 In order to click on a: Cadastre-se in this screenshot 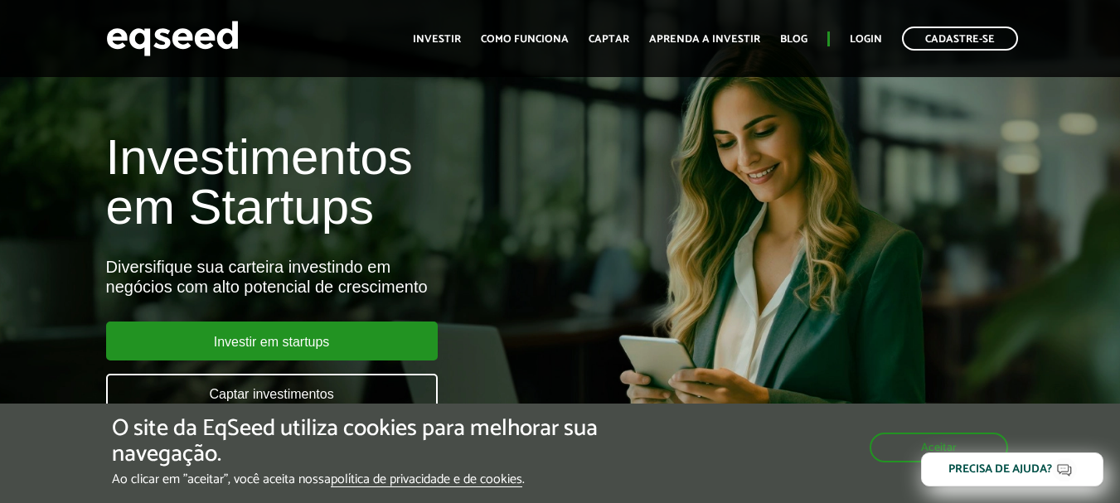, I will do `click(960, 38)`.